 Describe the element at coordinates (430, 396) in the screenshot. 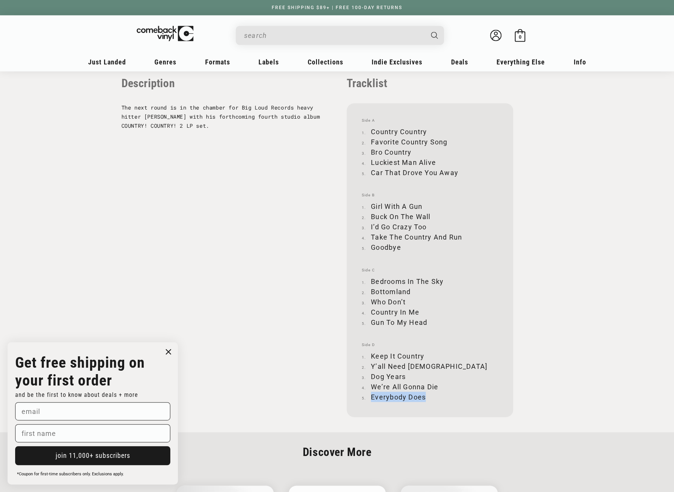

I see `li: Everybody Does` at that location.